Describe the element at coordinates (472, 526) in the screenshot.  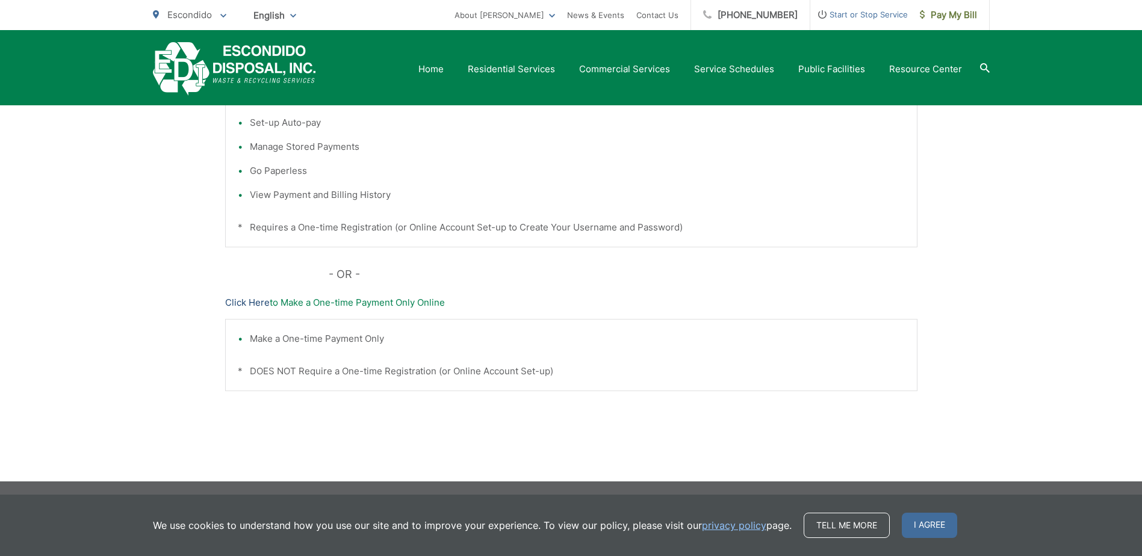
I see `p: We use cookies to understand how you use our site and to improve your experience. To view our pol...` at that location.